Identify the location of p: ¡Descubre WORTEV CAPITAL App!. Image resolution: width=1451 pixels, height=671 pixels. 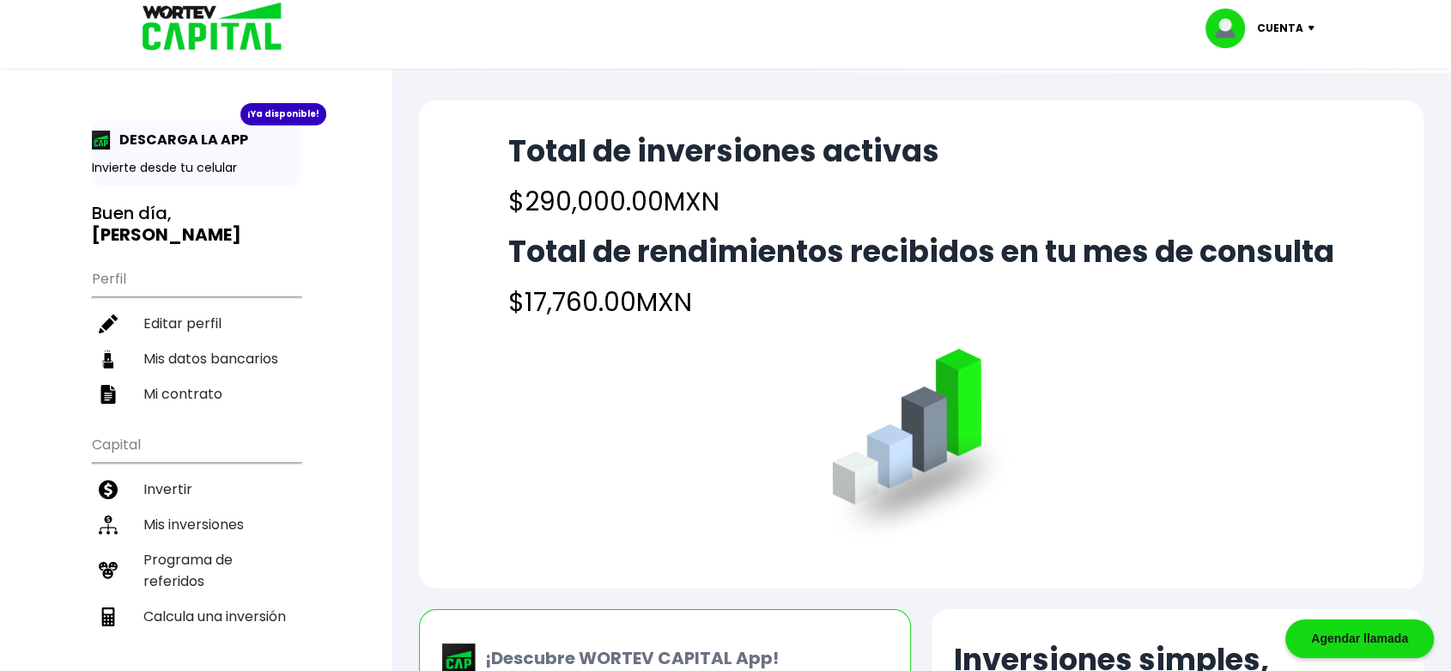
(628, 658).